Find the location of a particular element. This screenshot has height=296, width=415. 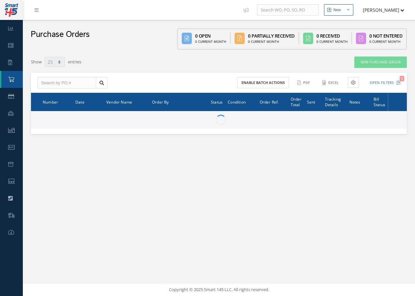

h2: Purchase Orders is located at coordinates (60, 35).